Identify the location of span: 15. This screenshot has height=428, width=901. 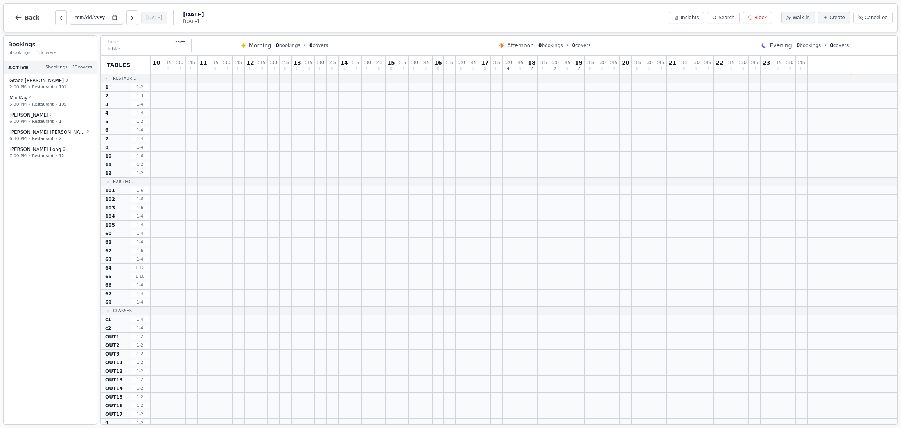
(390, 63).